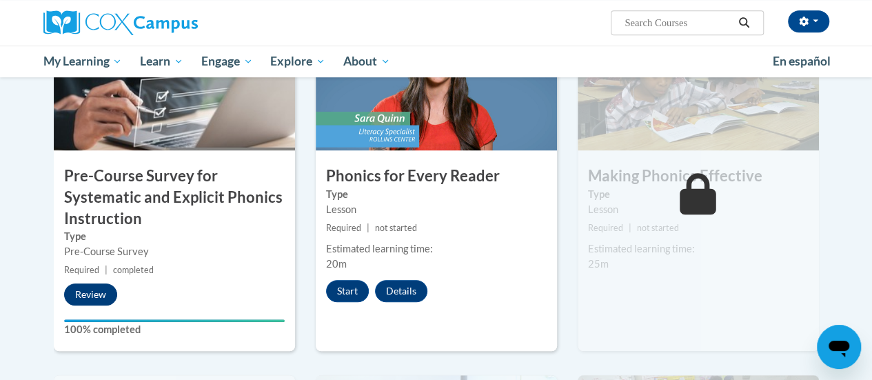 Image resolution: width=872 pixels, height=380 pixels. I want to click on button: Account Settings, so click(809, 21).